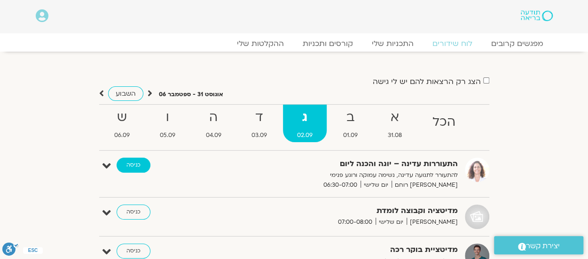  Describe the element at coordinates (167, 117) in the screenshot. I see `strong: ו` at that location.